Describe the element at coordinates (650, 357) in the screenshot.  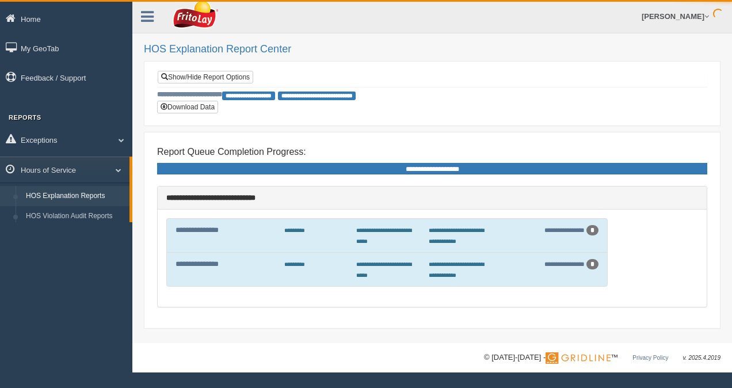
I see `a: Privacy Policy` at that location.